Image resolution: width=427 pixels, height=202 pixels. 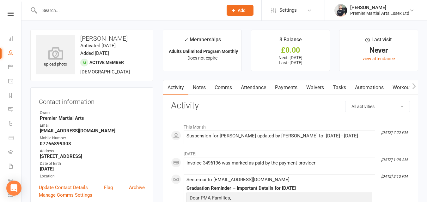 I want to click on a: Archive, so click(x=137, y=188).